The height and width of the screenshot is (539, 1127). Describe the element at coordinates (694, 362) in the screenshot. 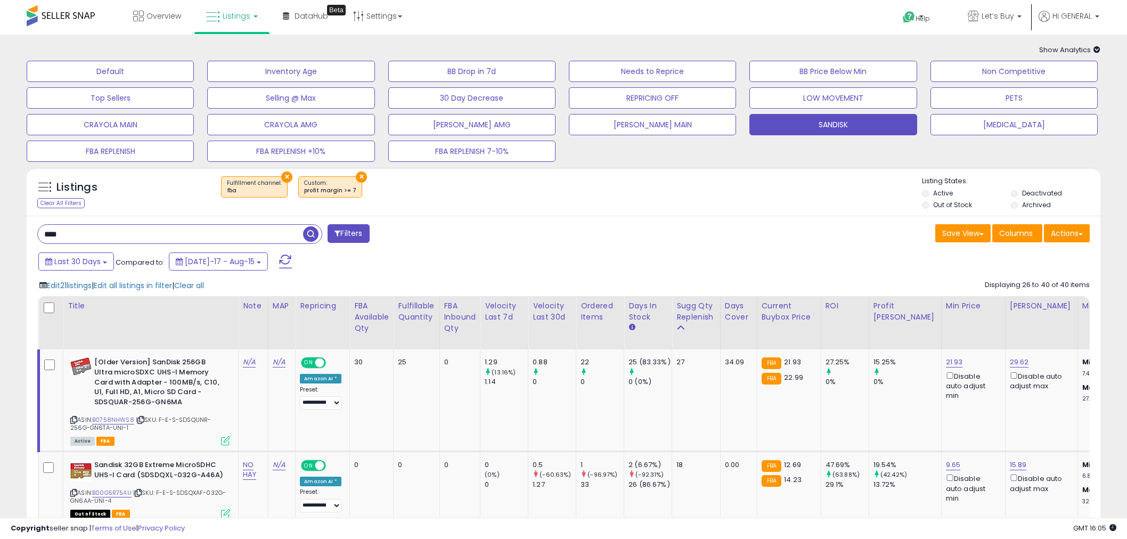

I see `div: 27` at that location.